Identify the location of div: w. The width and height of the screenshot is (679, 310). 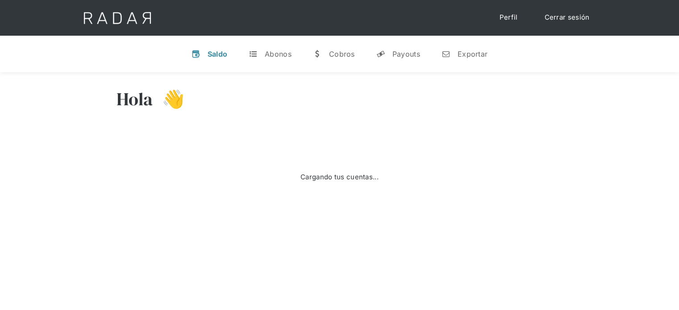
(317, 54).